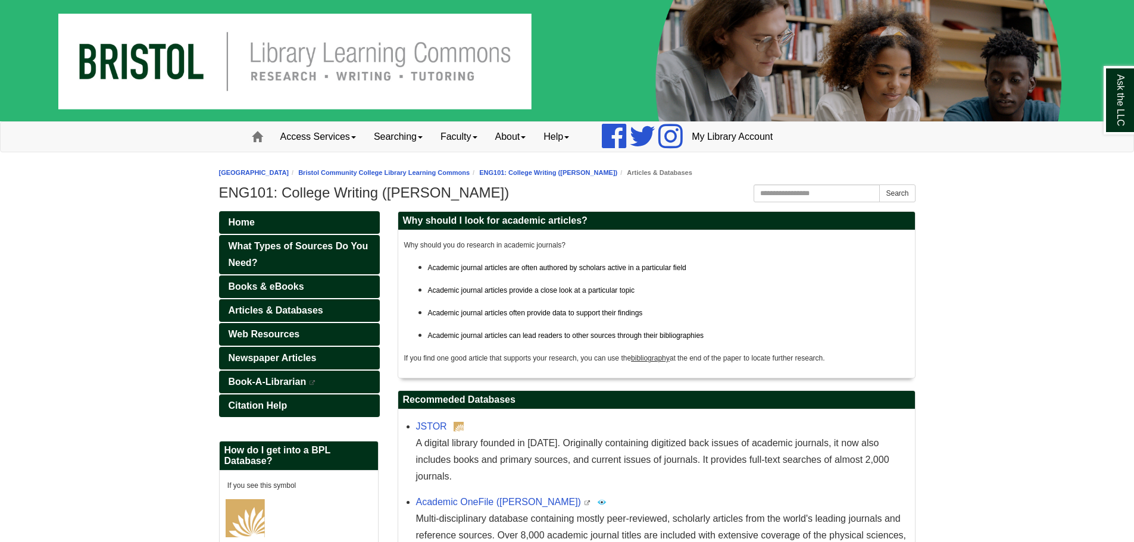  I want to click on a: Faculty, so click(459, 137).